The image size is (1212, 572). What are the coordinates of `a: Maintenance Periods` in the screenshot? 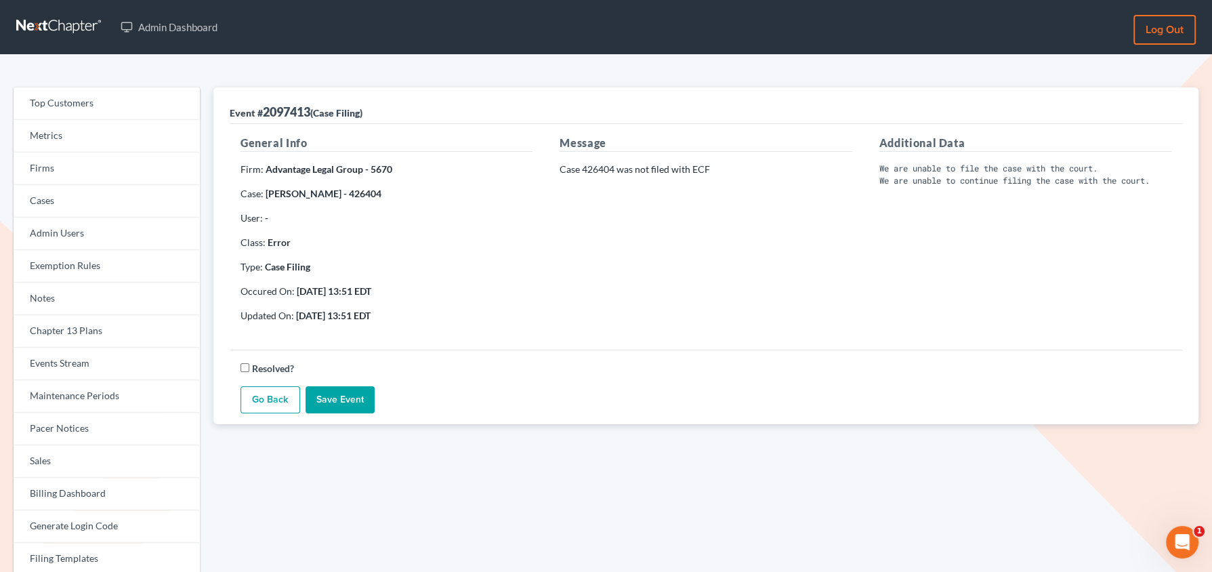 It's located at (106, 396).